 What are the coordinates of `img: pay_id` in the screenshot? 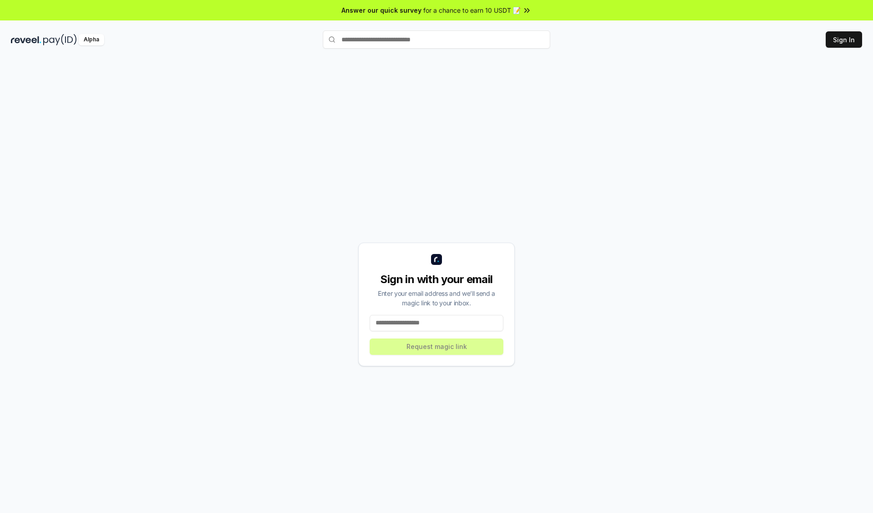 It's located at (60, 40).